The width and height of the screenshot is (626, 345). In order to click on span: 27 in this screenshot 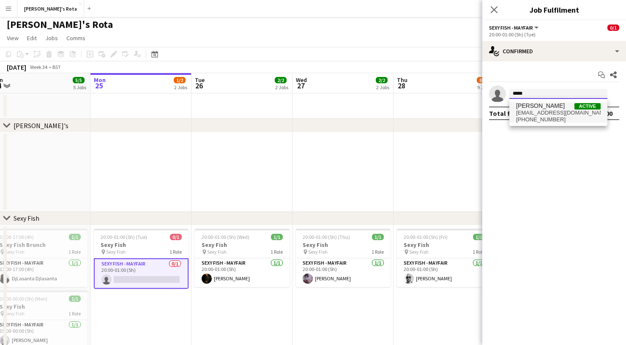, I will do `click(301, 85)`.